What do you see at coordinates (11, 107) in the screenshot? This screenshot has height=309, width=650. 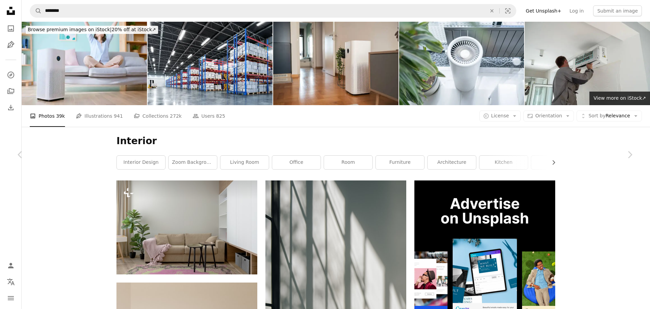 I see `a: Download History` at bounding box center [11, 107].